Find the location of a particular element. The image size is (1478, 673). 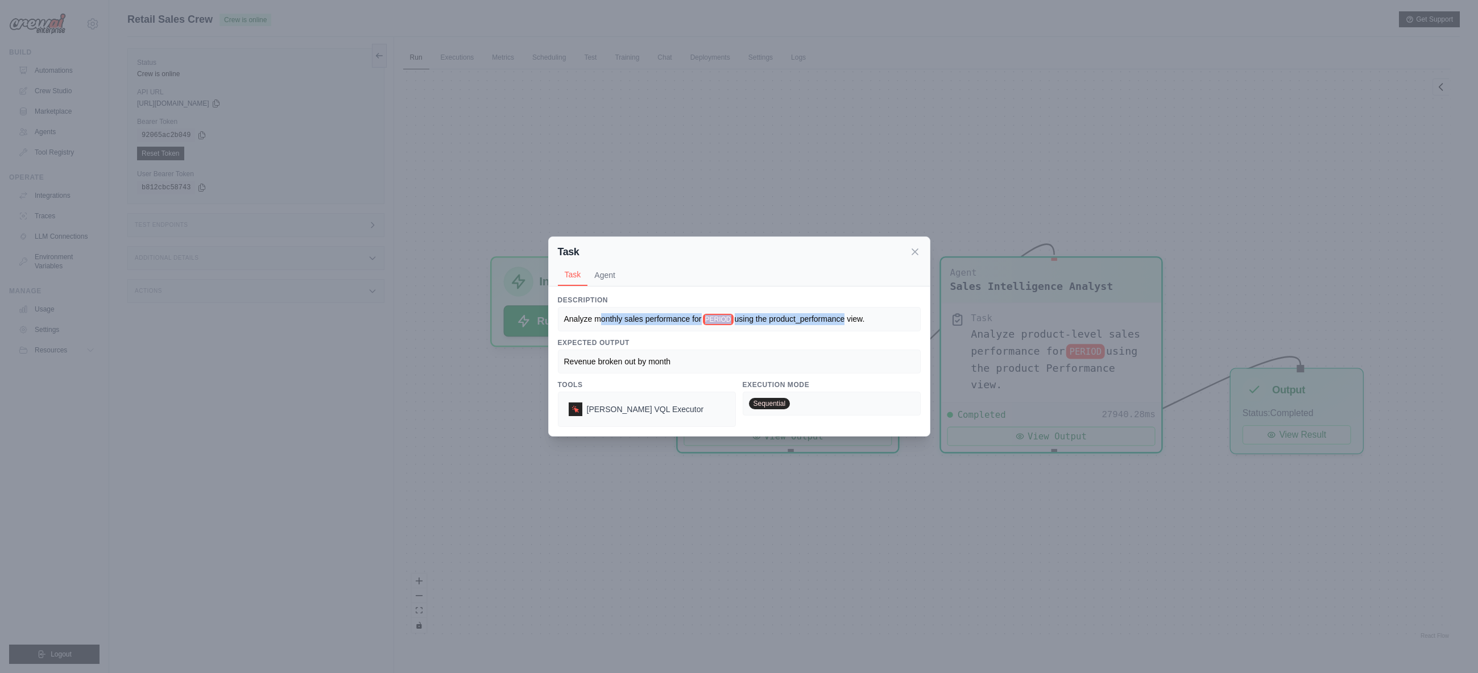

h3: Expected Output is located at coordinates (739, 343).